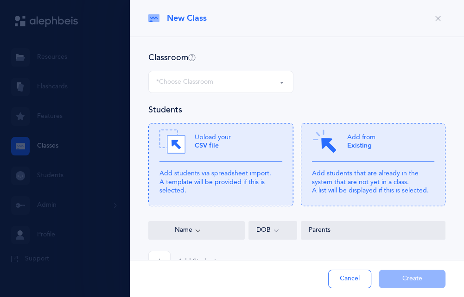 This screenshot has height=297, width=464. I want to click on p: Upload your, so click(213, 142).